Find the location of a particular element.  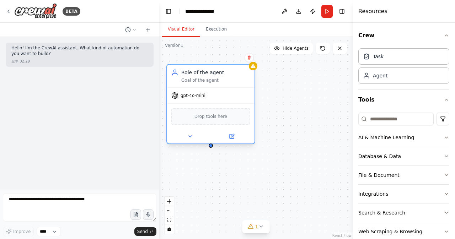

button: Integrations is located at coordinates (404, 194).